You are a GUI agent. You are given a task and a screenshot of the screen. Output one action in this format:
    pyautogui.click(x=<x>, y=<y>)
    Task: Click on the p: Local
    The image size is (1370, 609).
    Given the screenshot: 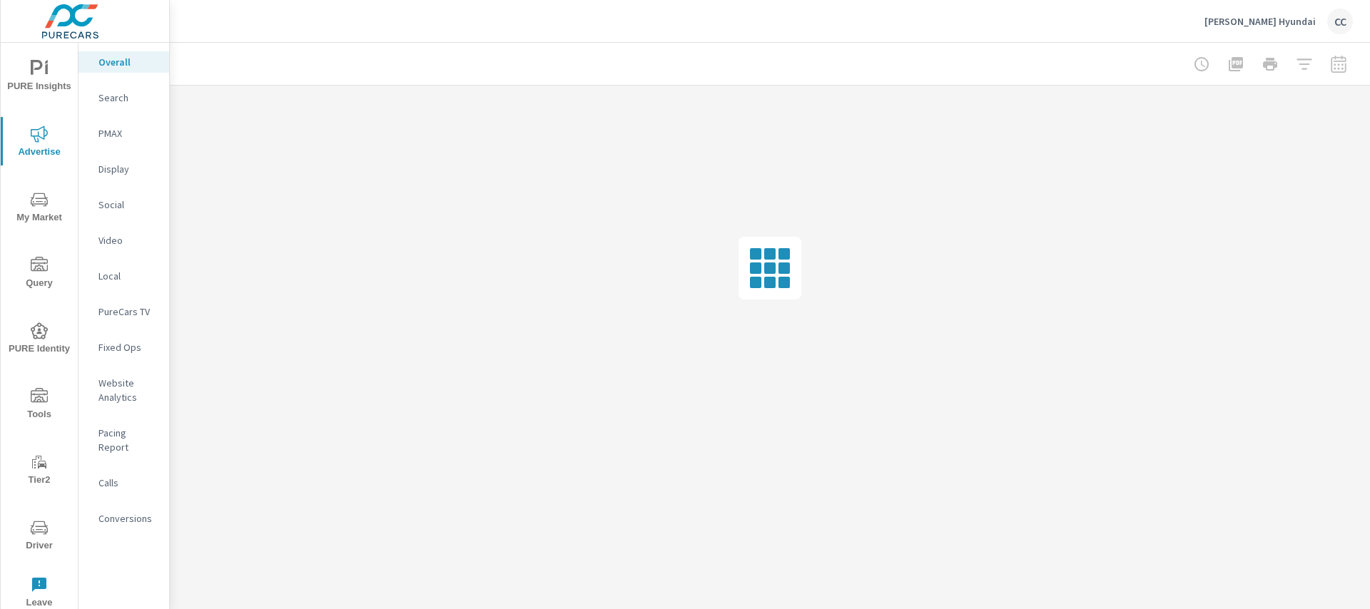 What is the action you would take?
    pyautogui.click(x=128, y=276)
    